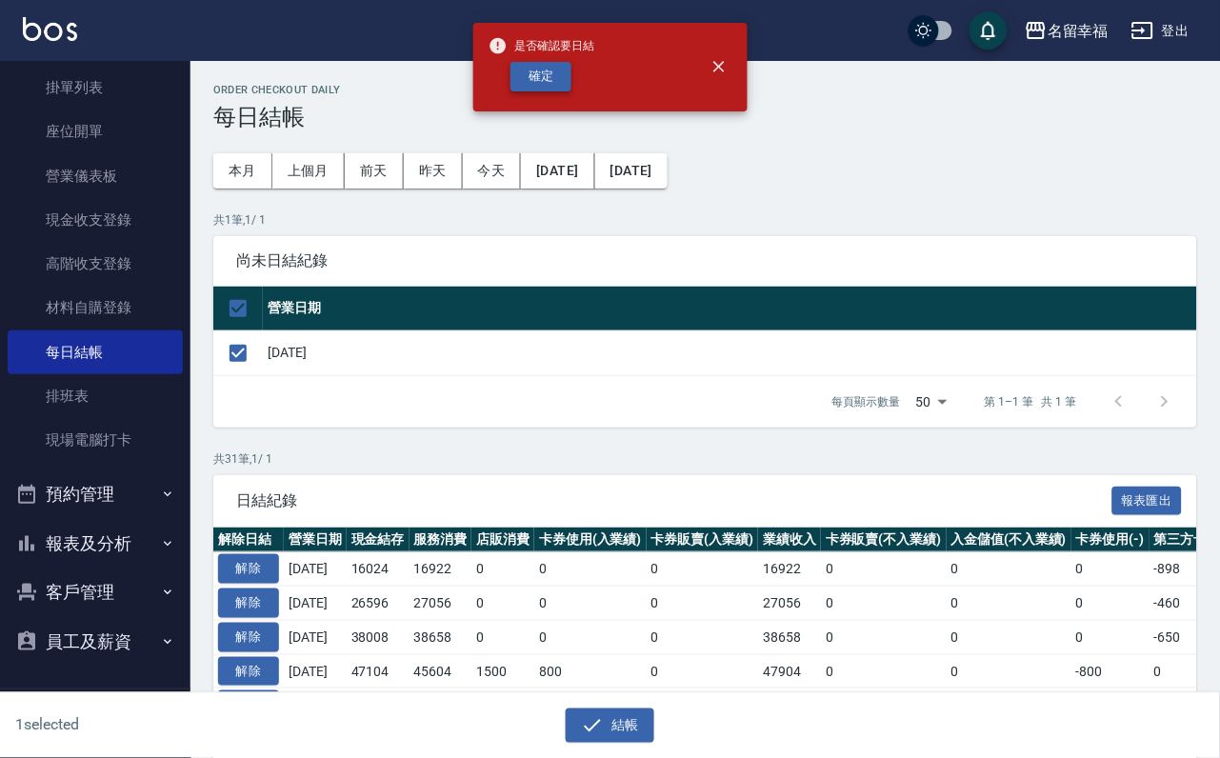  What do you see at coordinates (591, 540) in the screenshot?
I see `th: 卡券使用(入業績)` at bounding box center [591, 540].